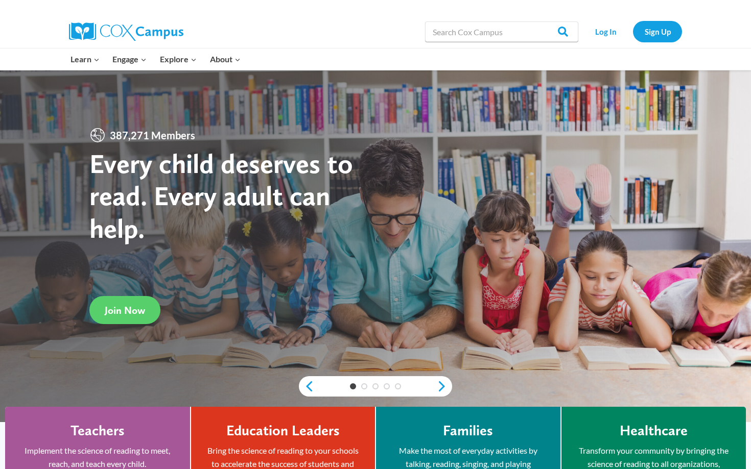 The width and height of the screenshot is (751, 469). I want to click on a: 2, so click(364, 387).